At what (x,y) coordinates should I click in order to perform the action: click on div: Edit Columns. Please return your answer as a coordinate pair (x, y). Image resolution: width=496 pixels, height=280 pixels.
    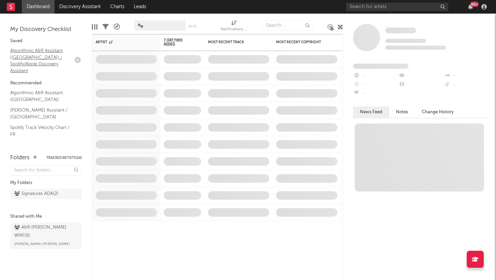
    Looking at the image, I should click on (95, 27).